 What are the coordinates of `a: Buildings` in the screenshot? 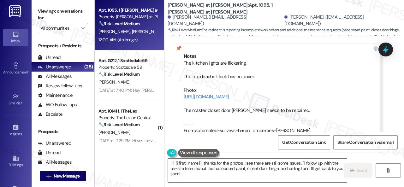 It's located at (16, 162).